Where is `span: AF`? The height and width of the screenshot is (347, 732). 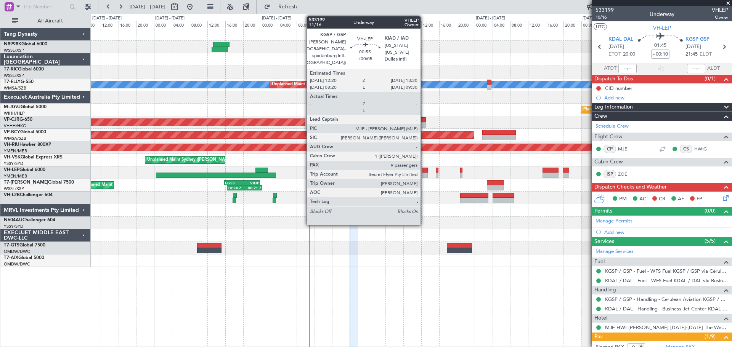
span: AF is located at coordinates (681, 199).